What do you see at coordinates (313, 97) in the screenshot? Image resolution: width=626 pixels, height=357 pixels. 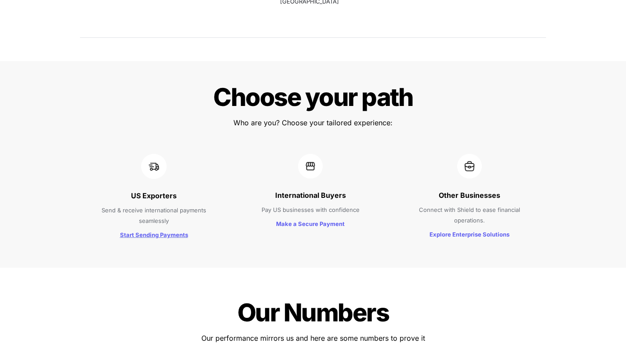 I see `span: Choose your path` at bounding box center [313, 97].